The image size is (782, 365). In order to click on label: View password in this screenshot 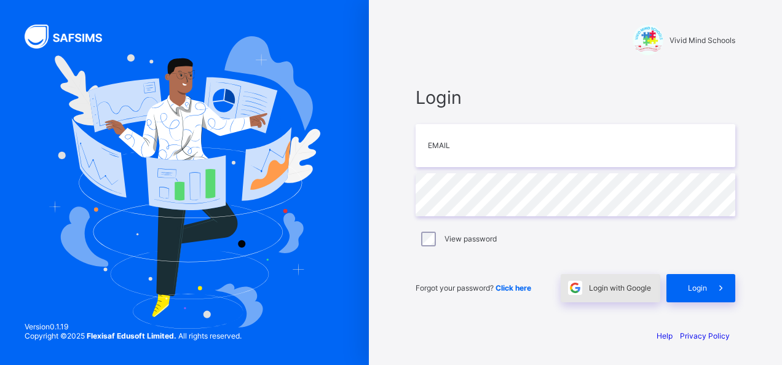, I will do `click(470, 238)`.